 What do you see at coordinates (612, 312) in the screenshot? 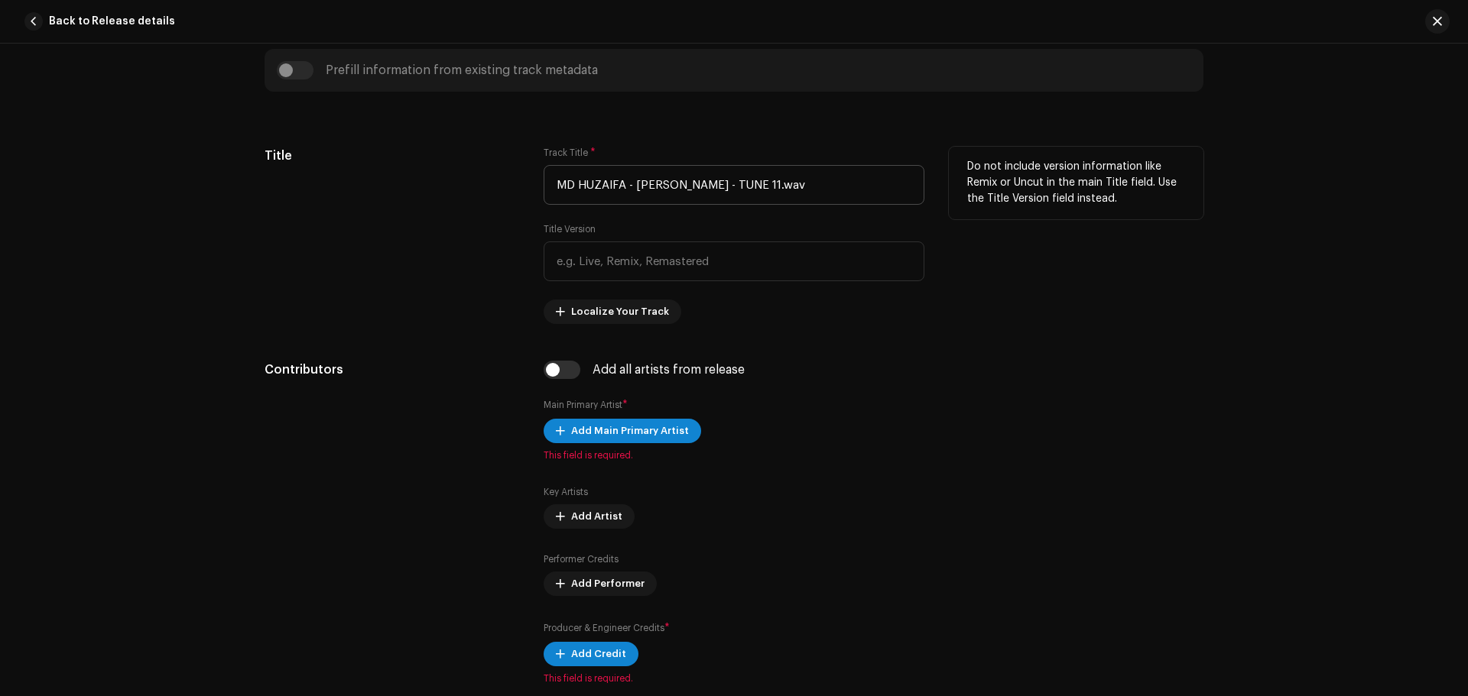
I see `button: Localize Your Track` at bounding box center [612, 312].